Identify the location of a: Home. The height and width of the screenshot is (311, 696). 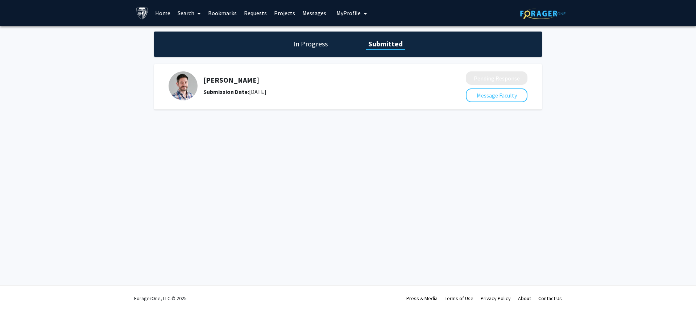
(163, 13).